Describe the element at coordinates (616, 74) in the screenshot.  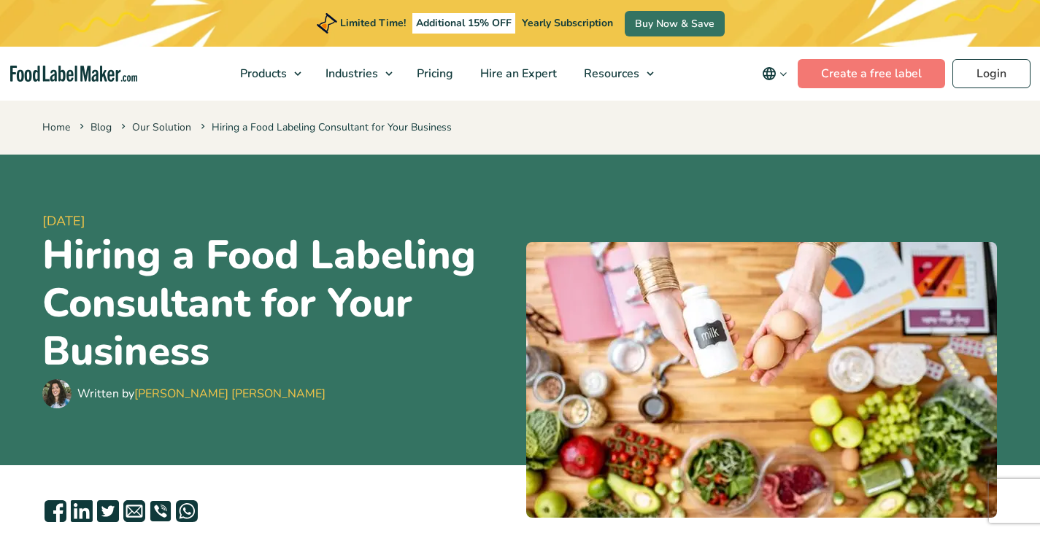
I see `a: Resources` at that location.